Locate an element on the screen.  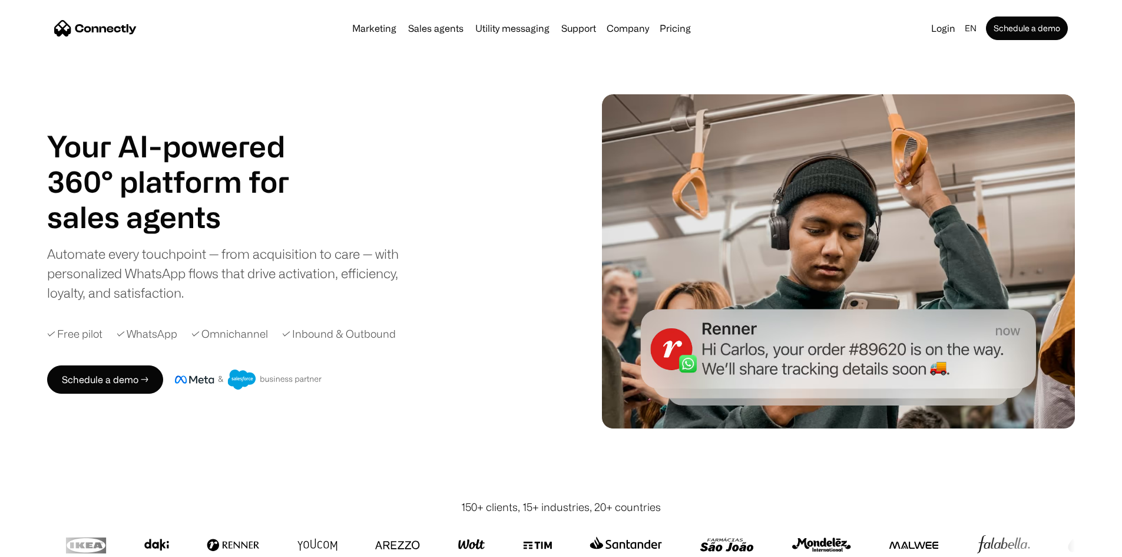
a: Support is located at coordinates (578, 28).